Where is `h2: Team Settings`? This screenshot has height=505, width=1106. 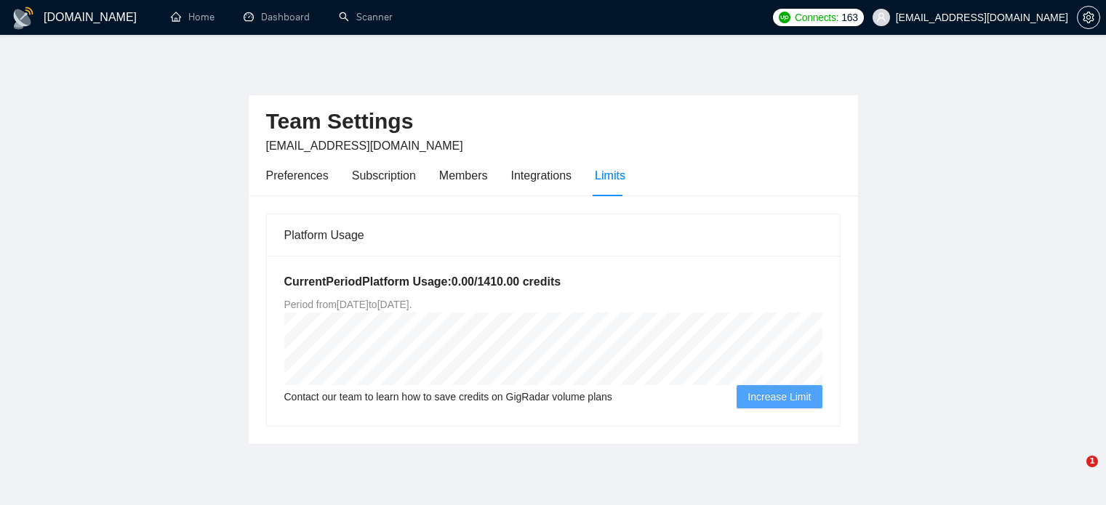 h2: Team Settings is located at coordinates (553, 121).